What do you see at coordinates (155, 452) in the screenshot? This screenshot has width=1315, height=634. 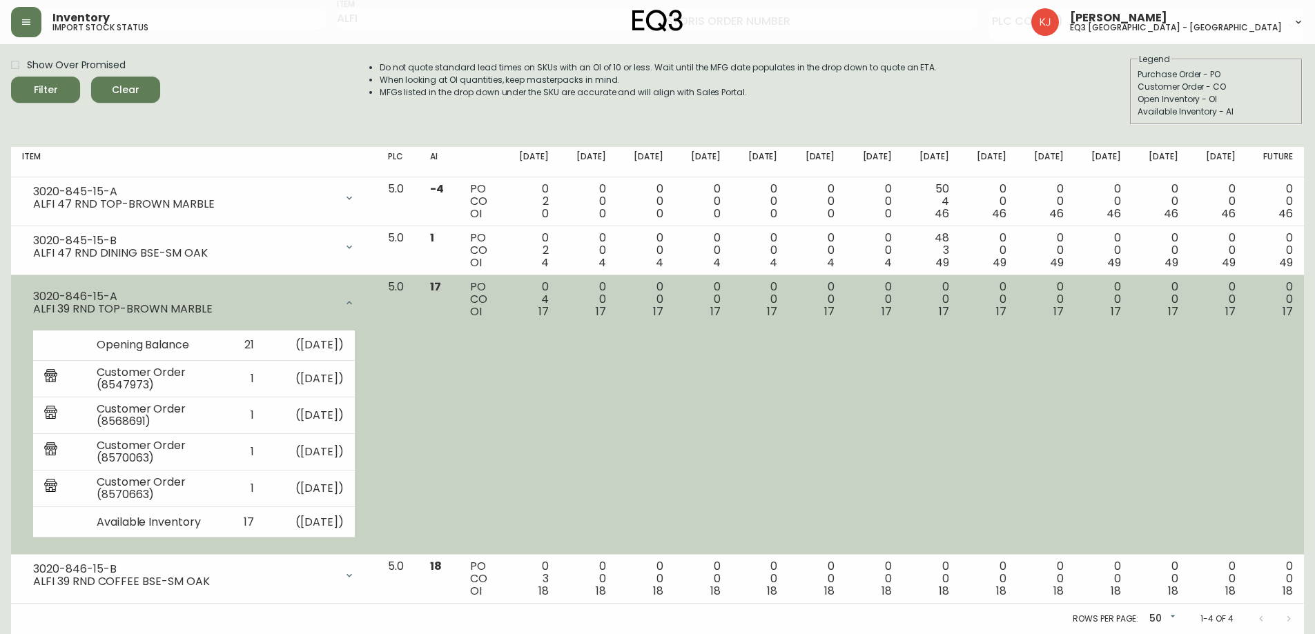 I see `td: Customer Order (8570063)` at bounding box center [155, 452].